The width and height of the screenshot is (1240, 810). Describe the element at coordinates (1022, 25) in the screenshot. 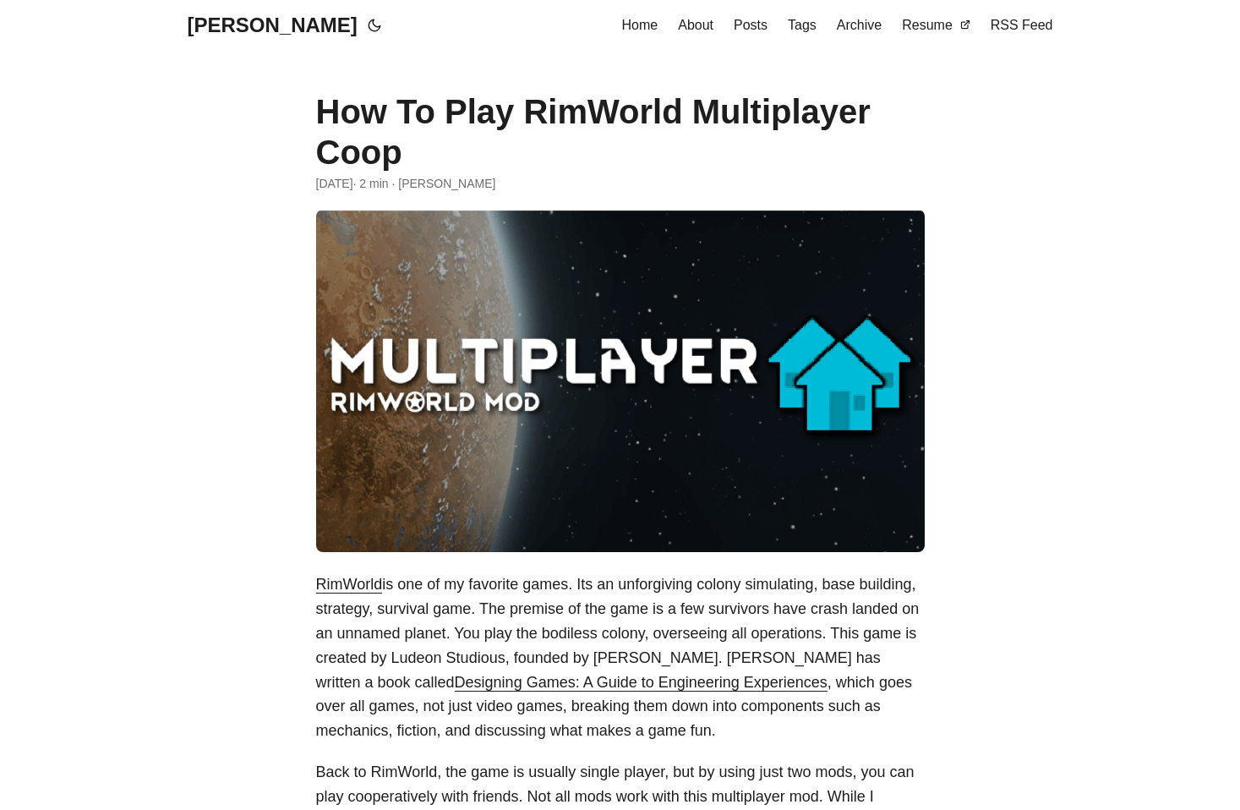

I see `span: RSS Feed` at that location.